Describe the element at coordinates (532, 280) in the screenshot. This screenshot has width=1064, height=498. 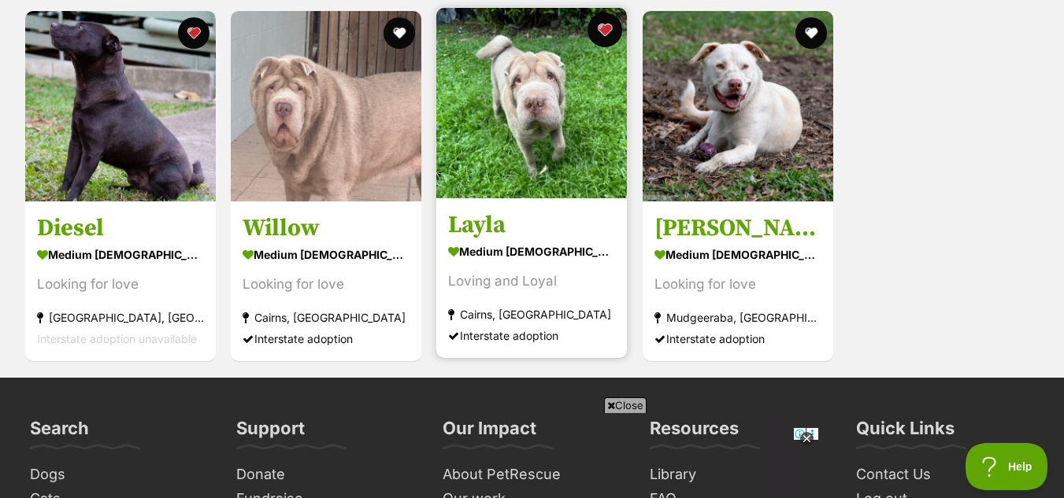
I see `div: Loving and Loyal` at that location.